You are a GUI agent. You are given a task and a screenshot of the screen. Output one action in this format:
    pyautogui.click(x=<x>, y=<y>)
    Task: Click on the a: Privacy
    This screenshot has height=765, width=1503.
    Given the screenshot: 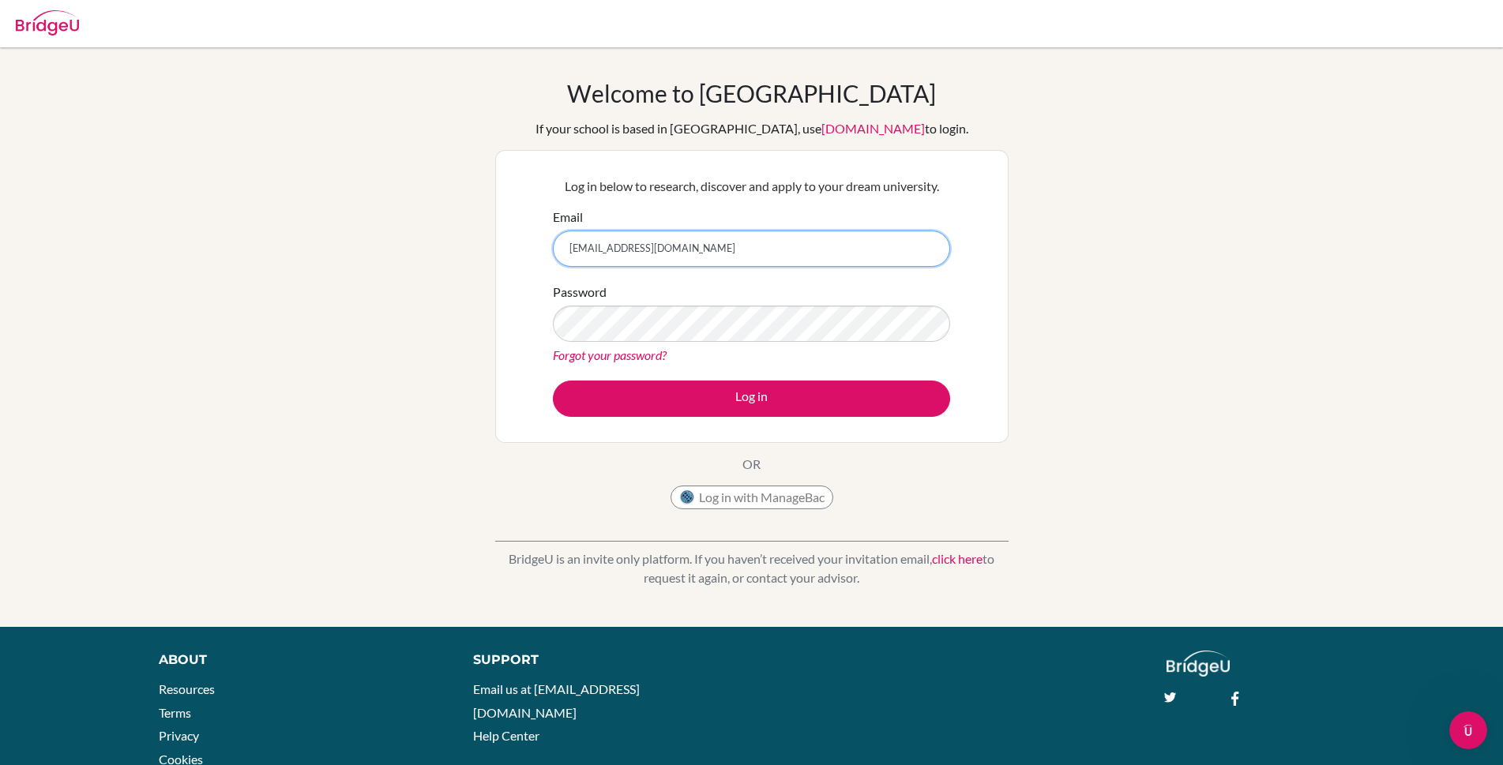 What is the action you would take?
    pyautogui.click(x=179, y=735)
    